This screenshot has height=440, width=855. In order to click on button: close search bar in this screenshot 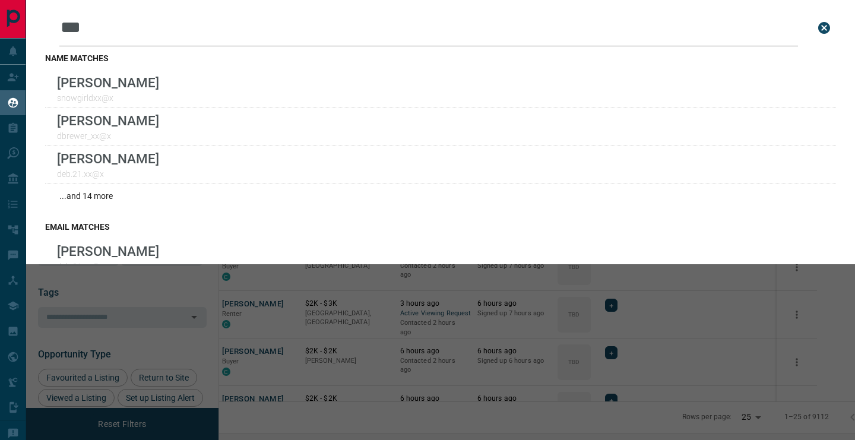, I will do `click(824, 28)`.